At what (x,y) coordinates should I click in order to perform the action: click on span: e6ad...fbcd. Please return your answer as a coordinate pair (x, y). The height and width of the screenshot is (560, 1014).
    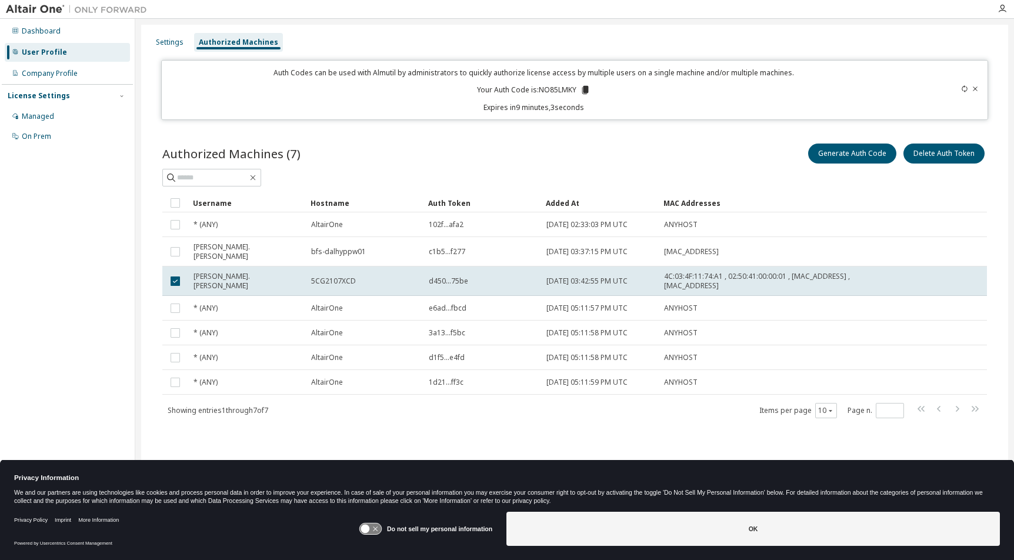
    Looking at the image, I should click on (447, 308).